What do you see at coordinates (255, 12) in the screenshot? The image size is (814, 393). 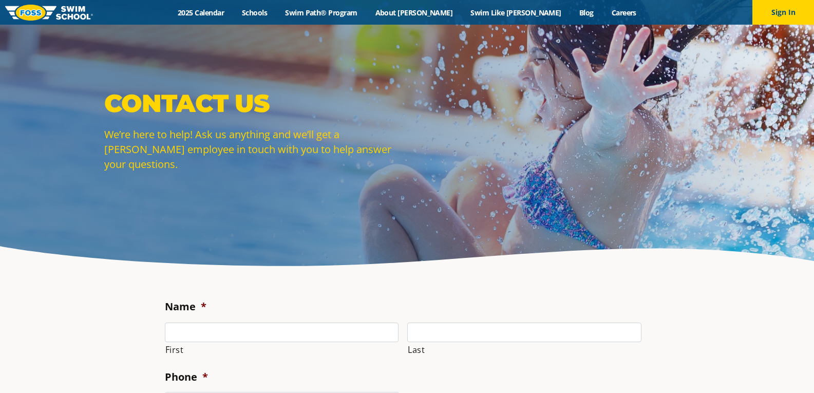 I see `a: Schools` at bounding box center [255, 12].